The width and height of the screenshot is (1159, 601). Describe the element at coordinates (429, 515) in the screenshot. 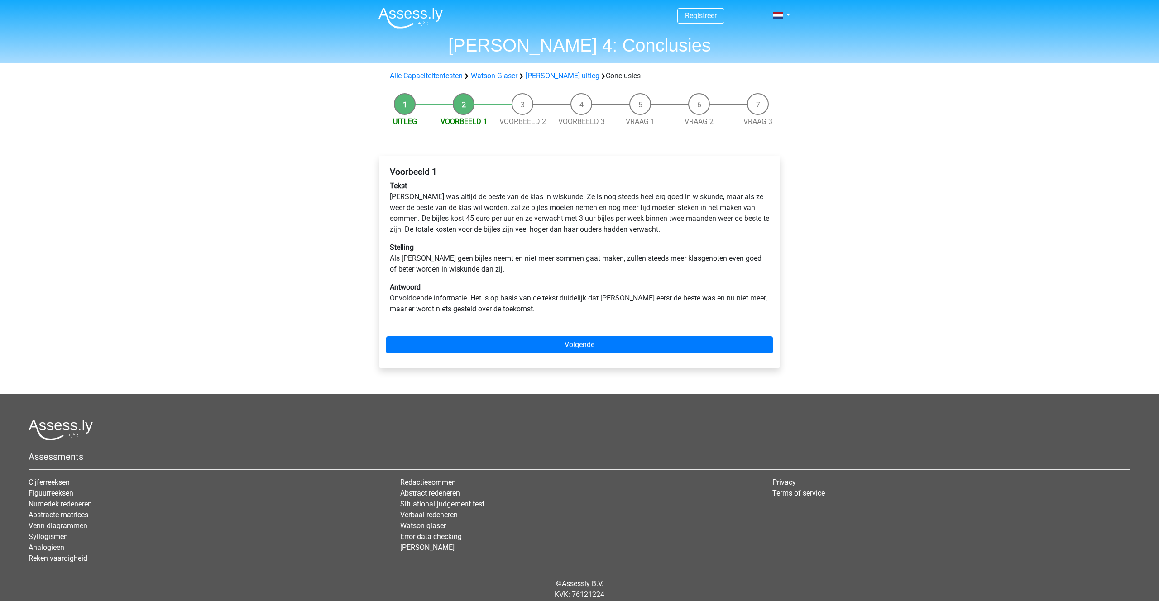

I see `a: Verbaal redeneren` at that location.